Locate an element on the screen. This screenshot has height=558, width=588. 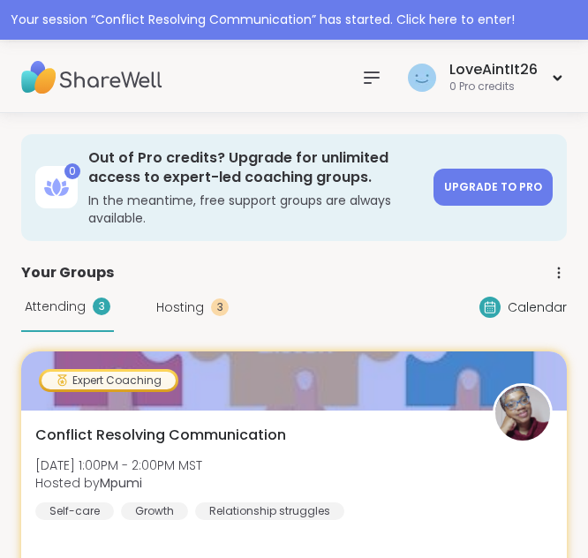
span: Attending is located at coordinates (55, 307).